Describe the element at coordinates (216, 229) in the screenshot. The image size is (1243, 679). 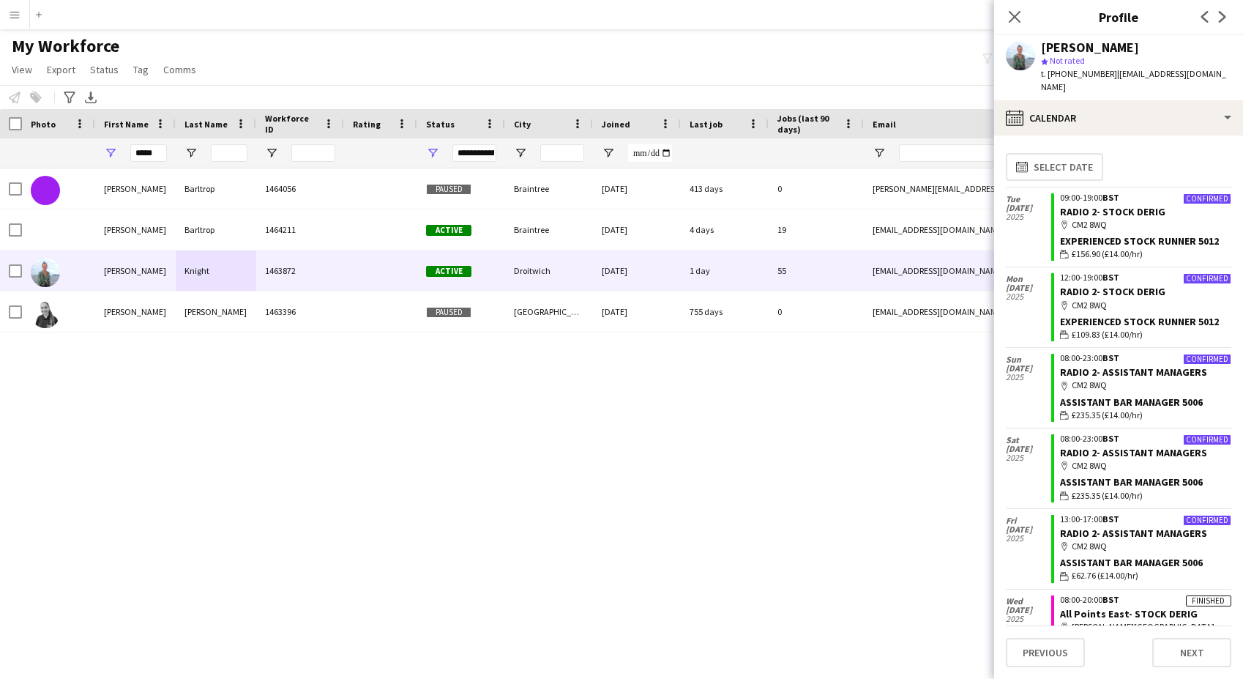
I see `div: Barltrop` at that location.